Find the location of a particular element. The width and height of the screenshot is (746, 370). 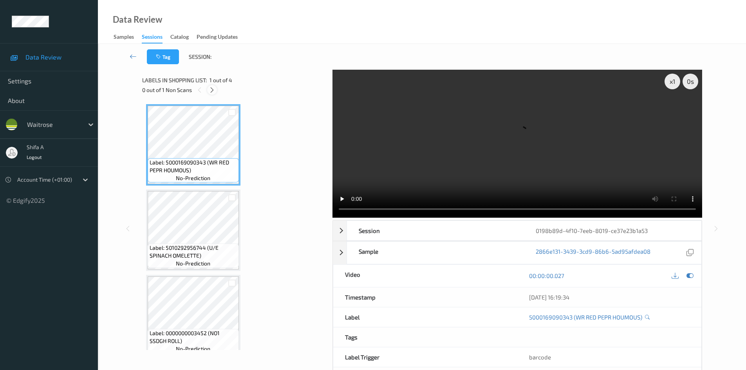

div: Data Review is located at coordinates (137, 20).